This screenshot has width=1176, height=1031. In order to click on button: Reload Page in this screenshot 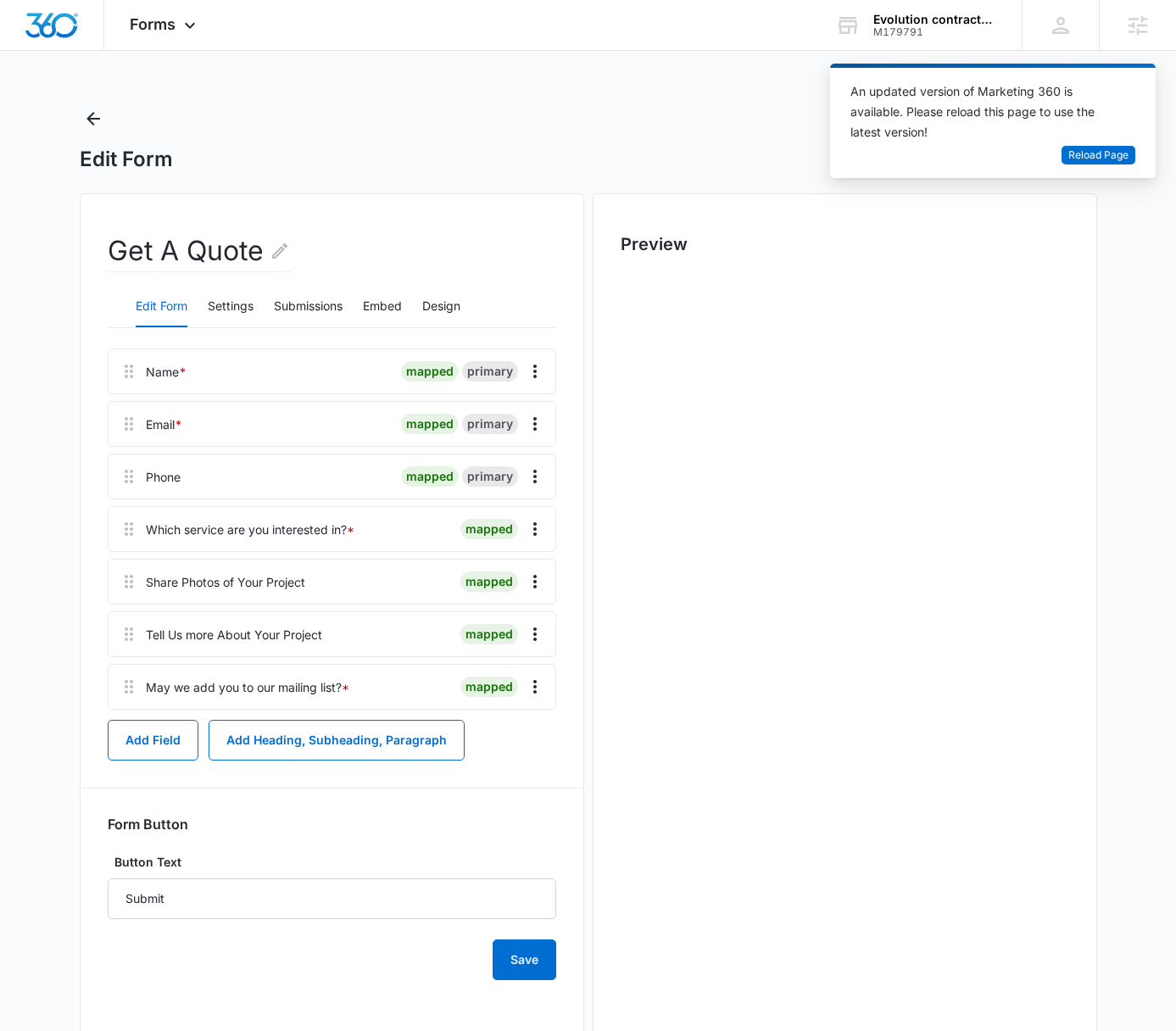, I will do `click(1098, 155)`.